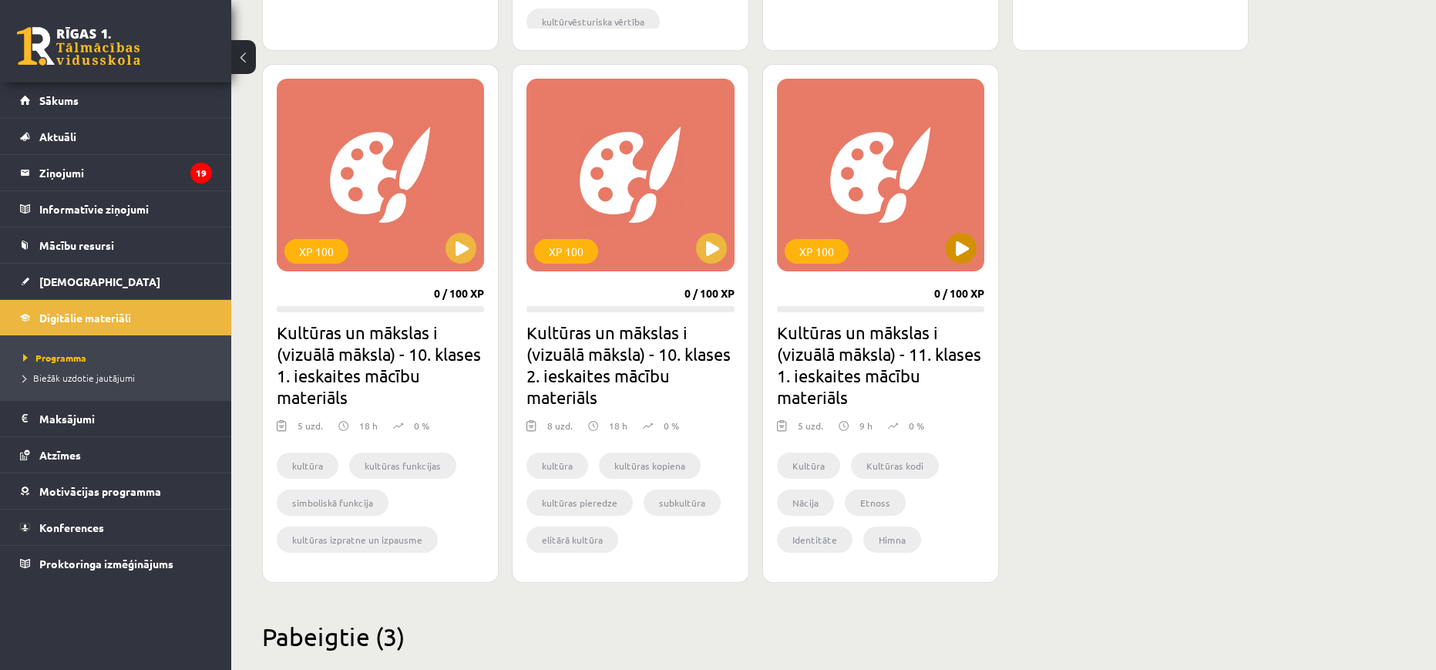  Describe the element at coordinates (100, 491) in the screenshot. I see `span: Motivācijas programma` at that location.